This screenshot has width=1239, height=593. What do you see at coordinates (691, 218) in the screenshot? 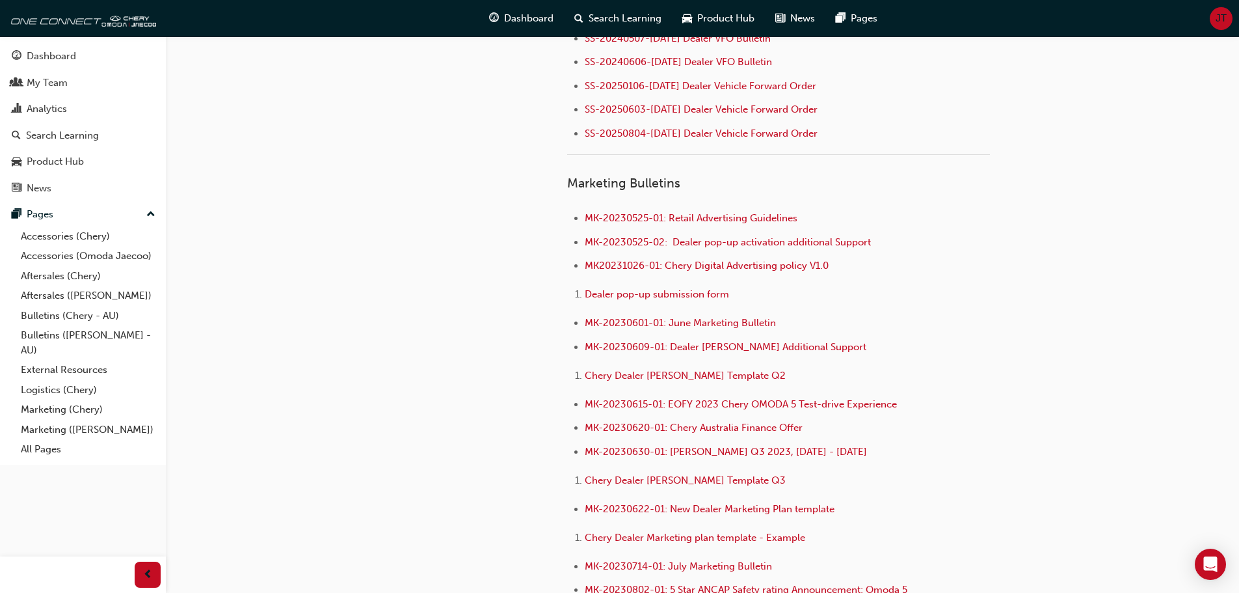
I see `a: MK-20230525-01: Retail Advertising Guidelines` at bounding box center [691, 218].